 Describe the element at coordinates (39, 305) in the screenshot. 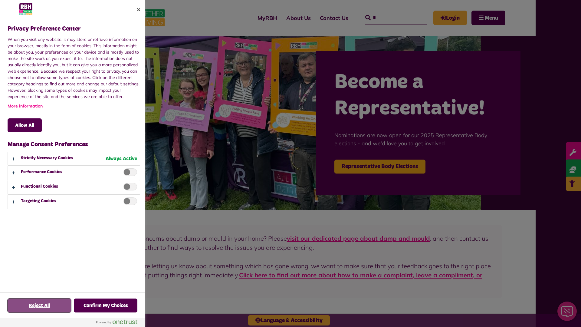

I see `button: Reject All` at that location.